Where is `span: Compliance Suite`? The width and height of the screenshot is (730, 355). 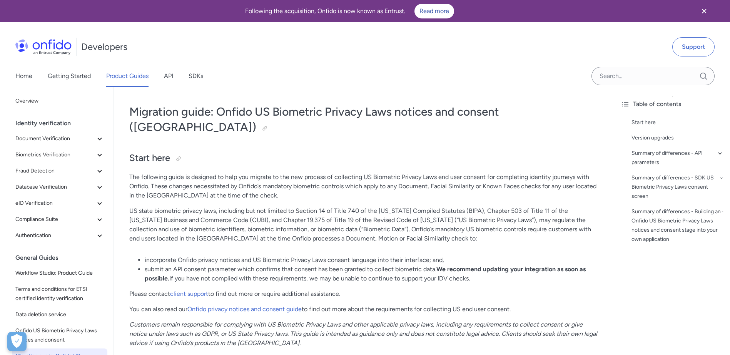
span: Compliance Suite is located at coordinates (55, 220).